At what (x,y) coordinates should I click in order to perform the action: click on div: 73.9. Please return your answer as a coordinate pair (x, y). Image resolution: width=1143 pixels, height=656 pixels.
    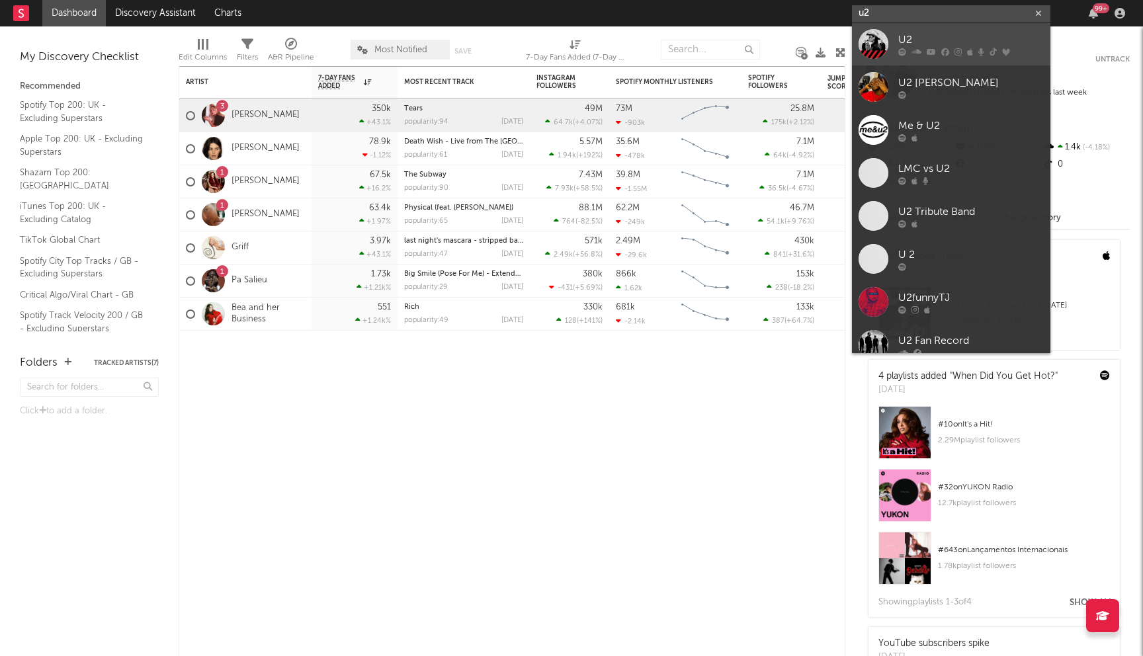
    Looking at the image, I should click on (854, 182).